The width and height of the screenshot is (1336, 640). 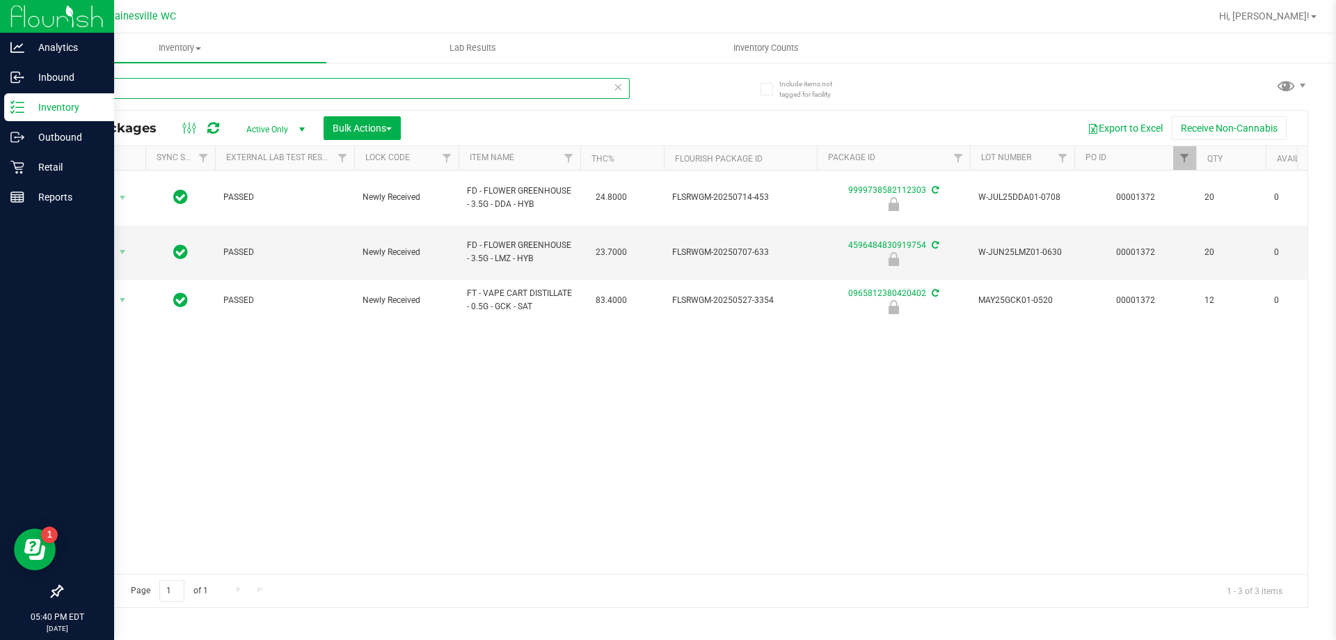 I want to click on span: FLSRWGM-20250714-453, so click(x=740, y=197).